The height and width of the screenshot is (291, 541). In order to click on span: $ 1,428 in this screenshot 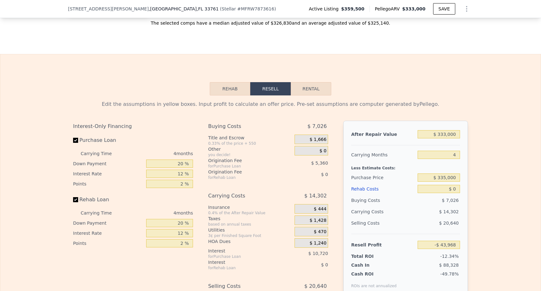, I will do `click(318, 221)`.